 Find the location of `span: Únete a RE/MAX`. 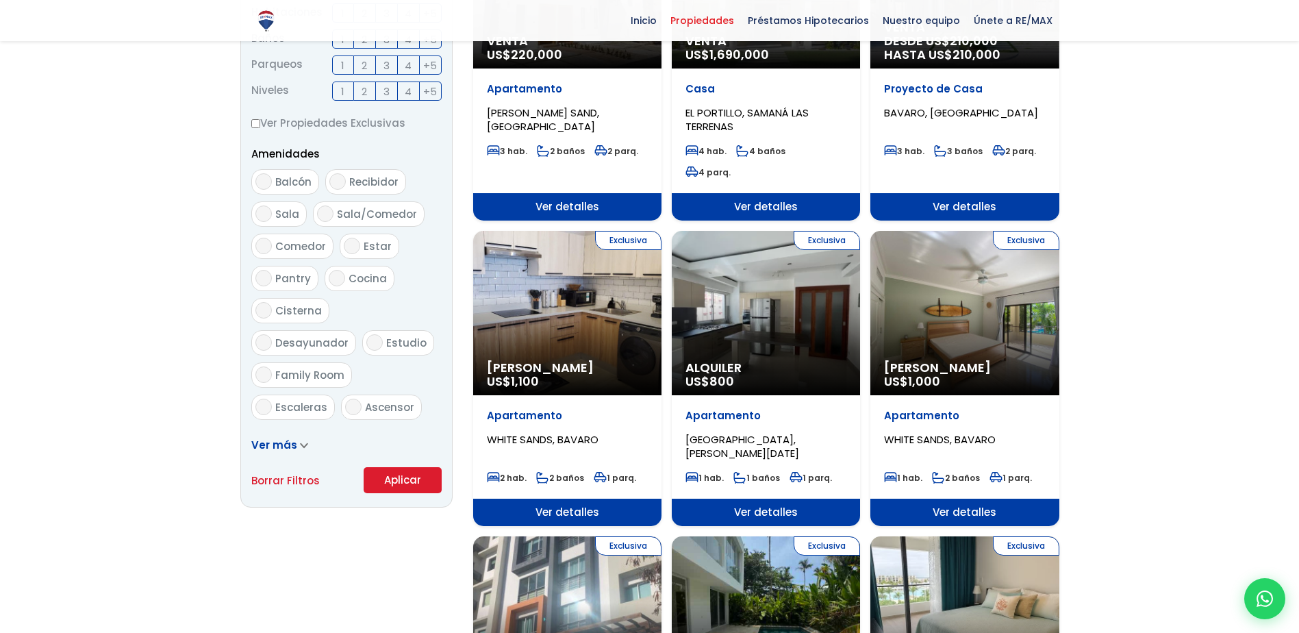

span: Únete a RE/MAX is located at coordinates (1013, 21).